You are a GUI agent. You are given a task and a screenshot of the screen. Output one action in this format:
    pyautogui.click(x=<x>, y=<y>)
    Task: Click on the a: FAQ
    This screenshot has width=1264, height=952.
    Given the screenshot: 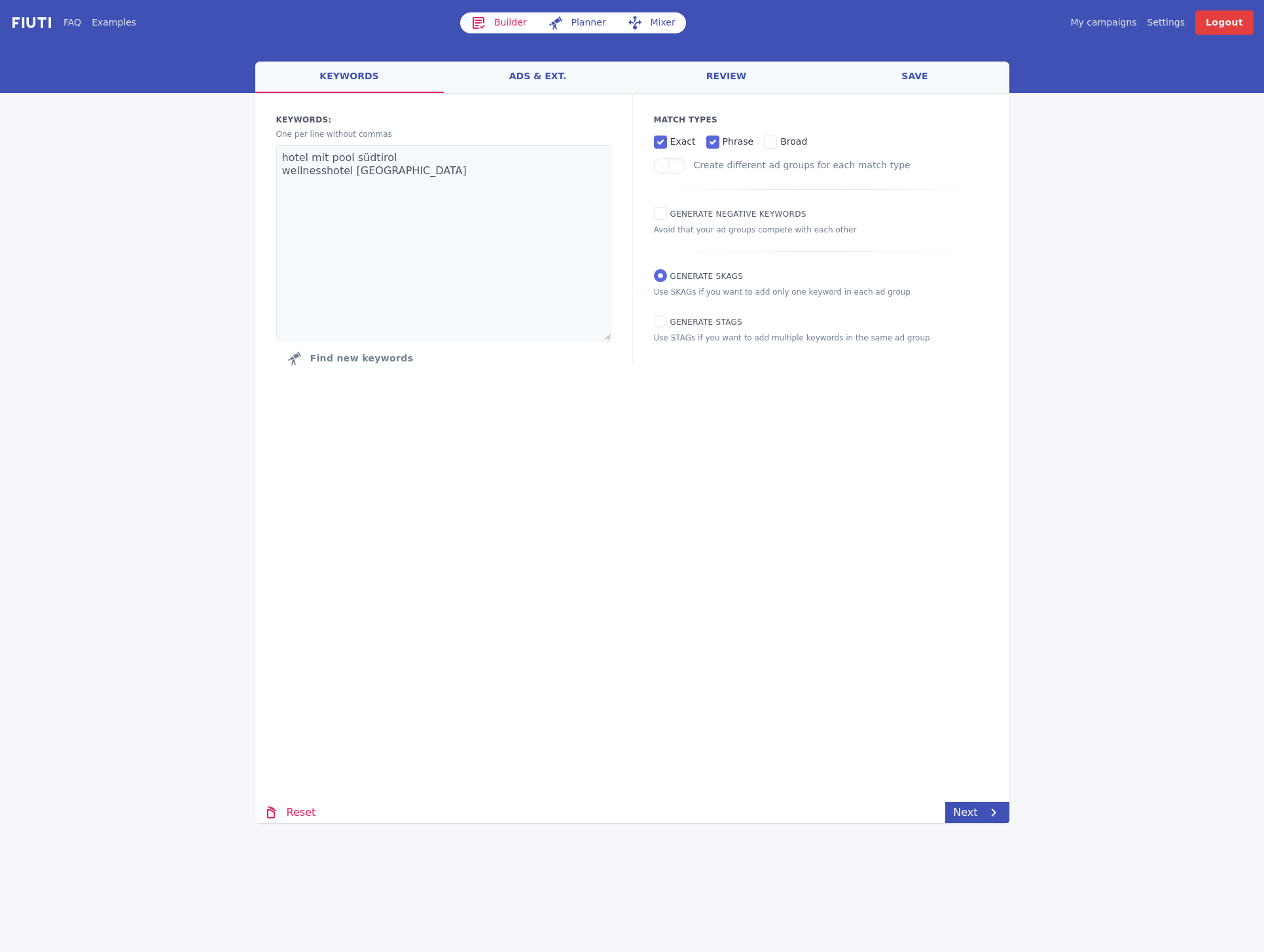 What is the action you would take?
    pyautogui.click(x=72, y=22)
    